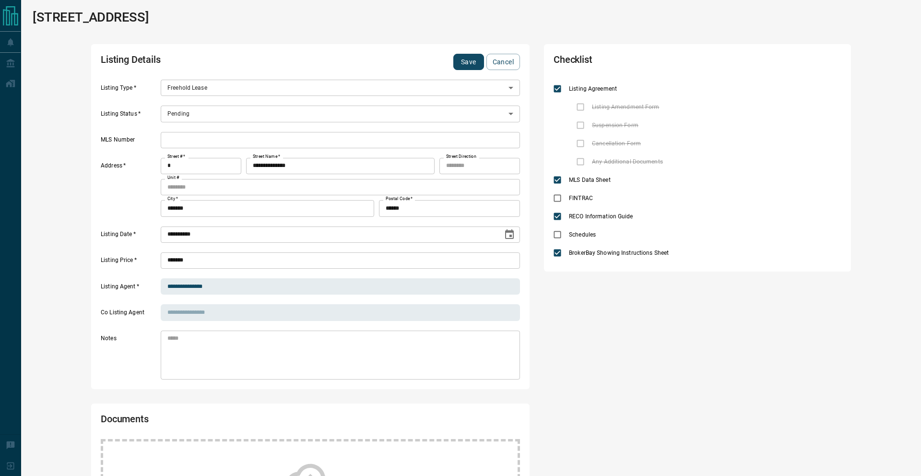 Image resolution: width=921 pixels, height=476 pixels. I want to click on label: Listing Agent, so click(130, 289).